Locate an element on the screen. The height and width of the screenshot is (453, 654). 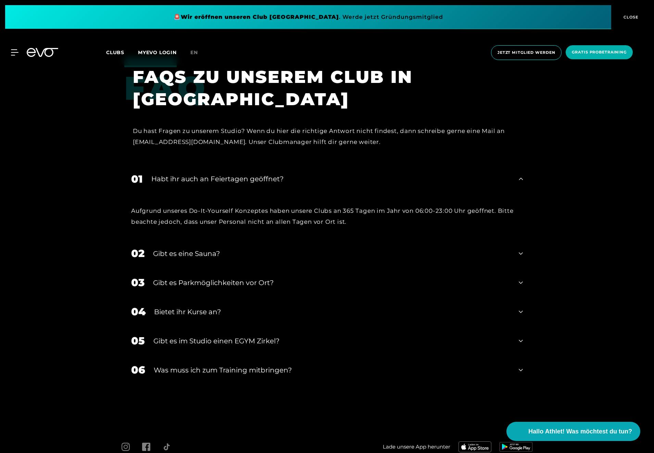
div: Habt ihr auch an Feiertagen geöffnet? is located at coordinates (331, 179).